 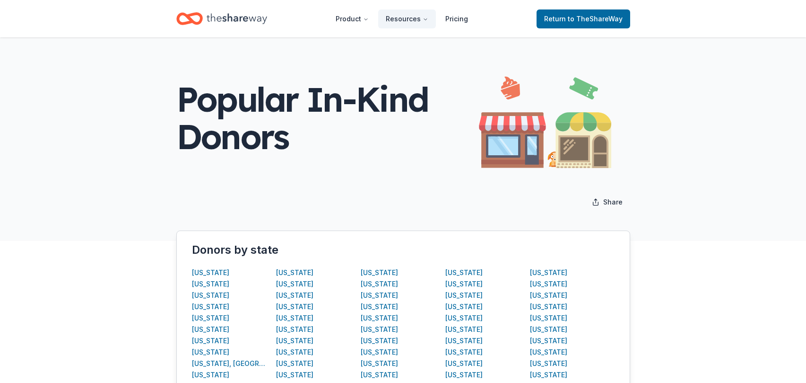 I want to click on button: Resources, so click(x=407, y=19).